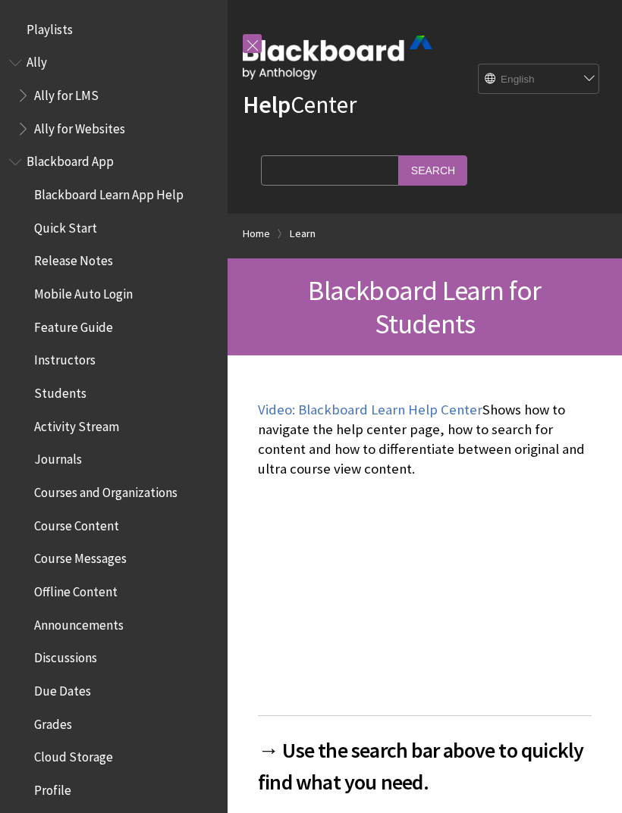  I want to click on span: Blackboard App, so click(70, 159).